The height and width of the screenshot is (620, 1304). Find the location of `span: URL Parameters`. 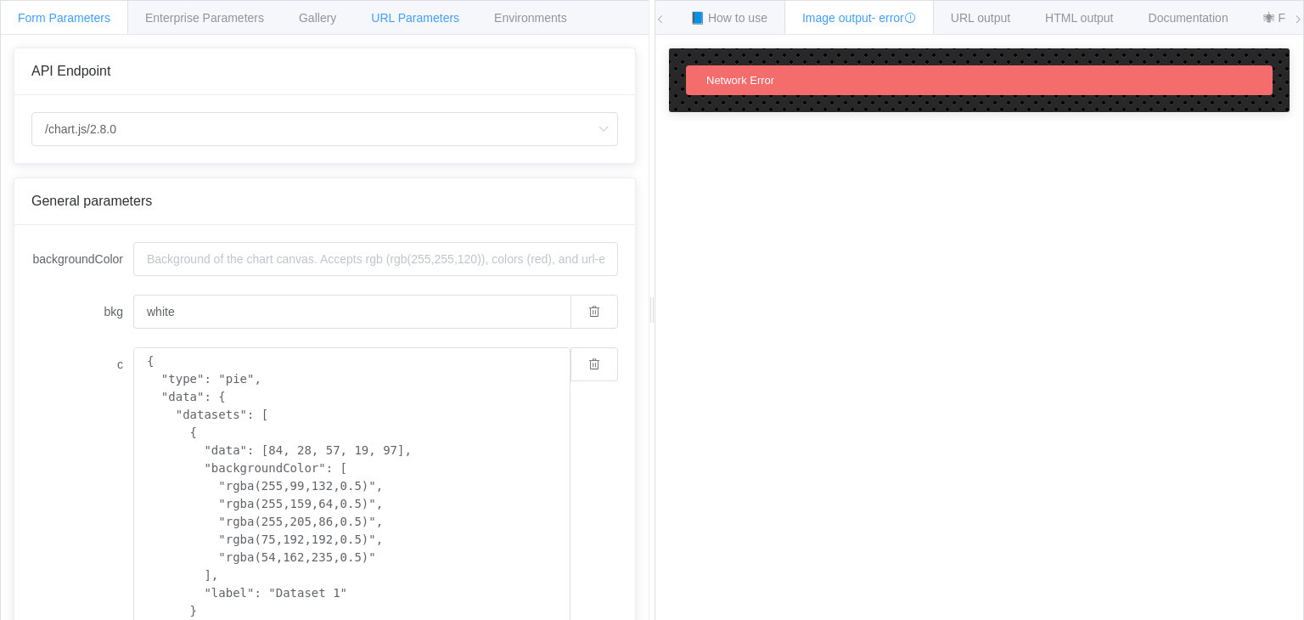

span: URL Parameters is located at coordinates (415, 18).